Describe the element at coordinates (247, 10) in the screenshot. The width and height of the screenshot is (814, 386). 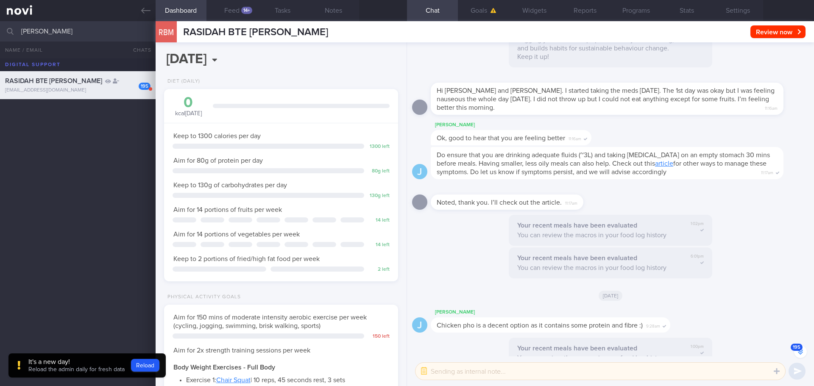
I see `div: 14+` at that location.